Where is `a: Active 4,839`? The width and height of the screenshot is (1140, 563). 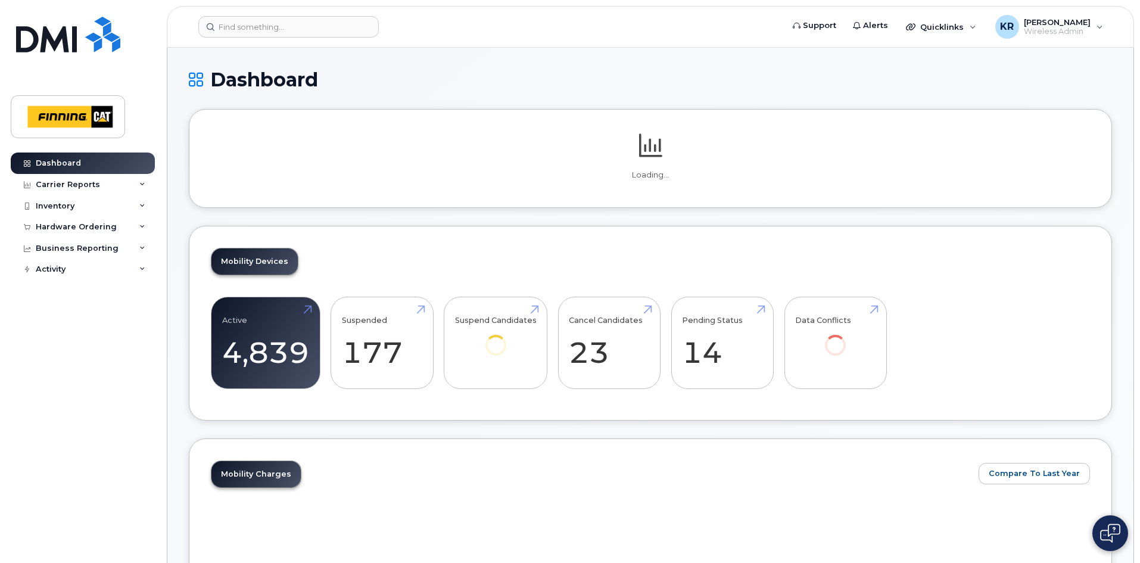 a: Active 4,839 is located at coordinates (266, 343).